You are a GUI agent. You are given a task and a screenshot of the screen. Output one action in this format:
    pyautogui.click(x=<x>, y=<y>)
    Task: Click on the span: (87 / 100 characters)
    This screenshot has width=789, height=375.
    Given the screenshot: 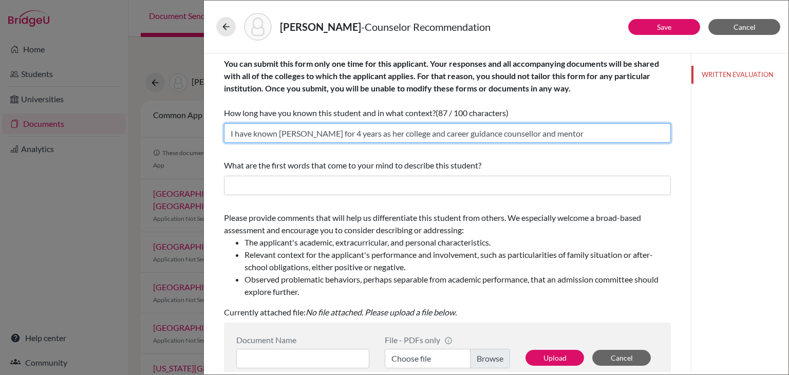 What is the action you would take?
    pyautogui.click(x=472, y=112)
    